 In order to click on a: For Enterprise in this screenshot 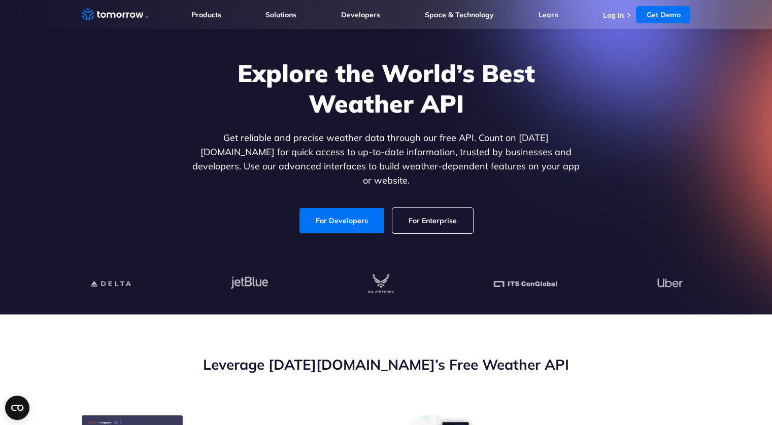, I will do `click(432, 221)`.